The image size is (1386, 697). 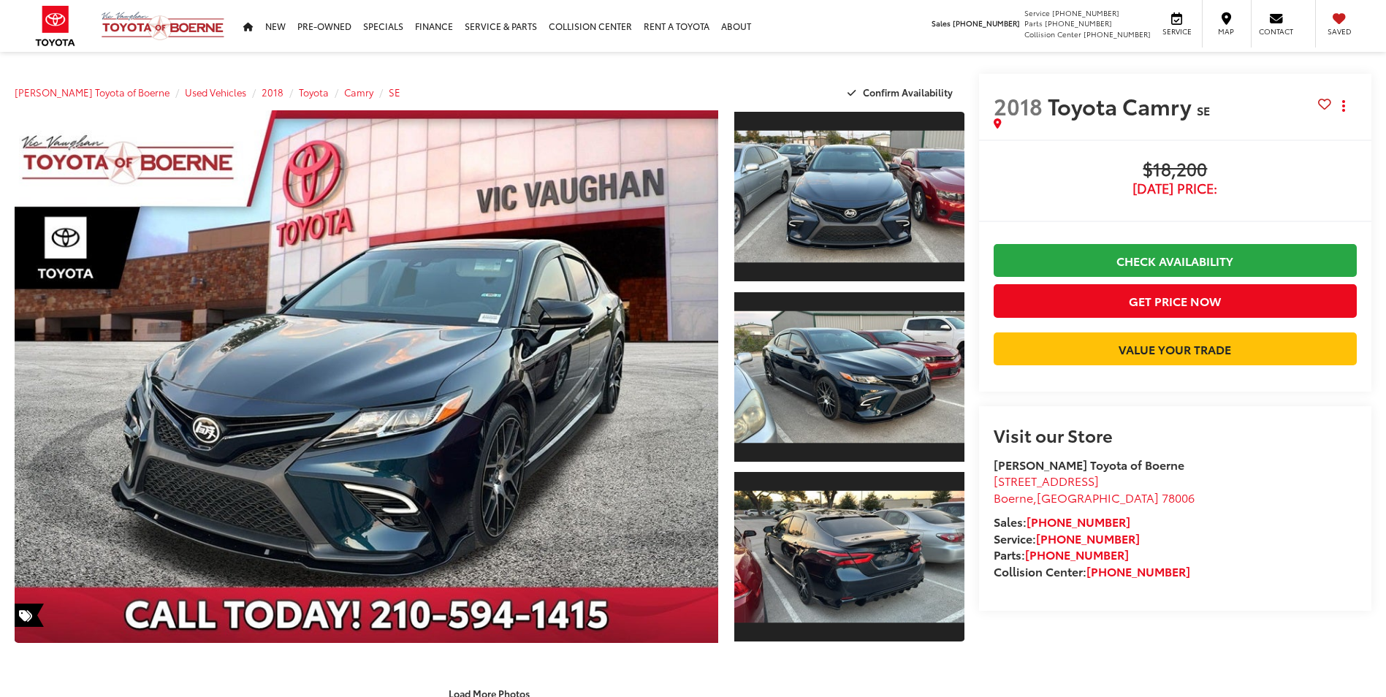 What do you see at coordinates (907, 92) in the screenshot?
I see `span: Confirm Availability` at bounding box center [907, 92].